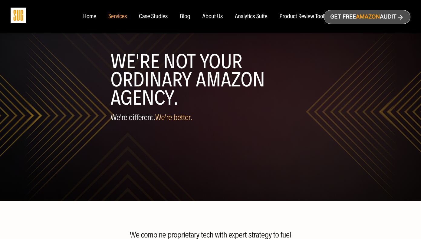  I want to click on a: Get freeAmazonAudit, so click(367, 17).